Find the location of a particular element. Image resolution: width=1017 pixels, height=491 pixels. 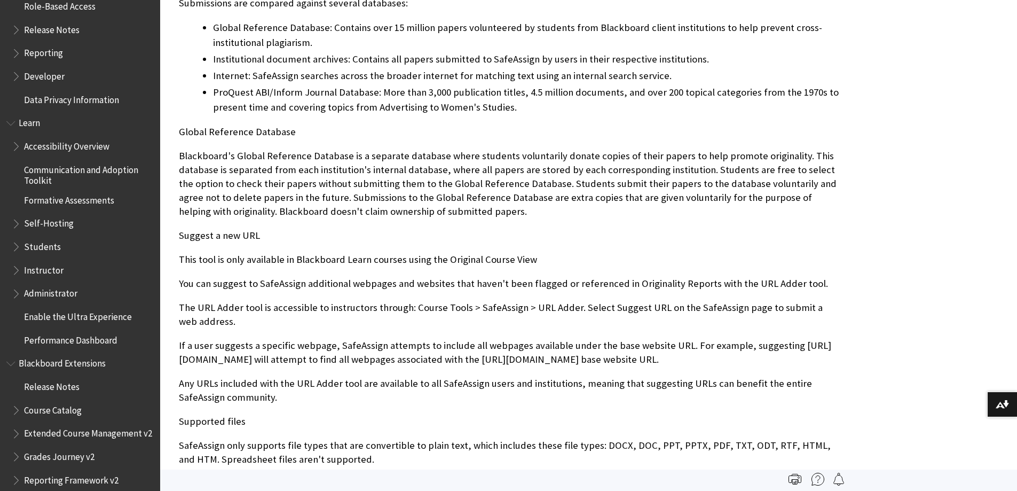

img: Follow this page is located at coordinates (839, 479).